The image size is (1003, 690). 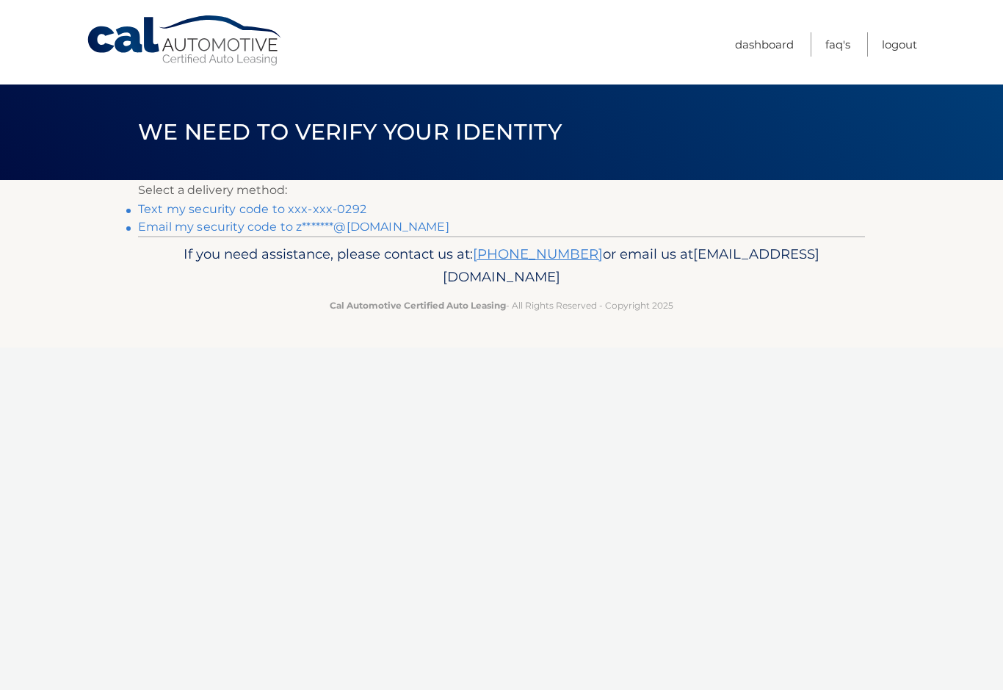 I want to click on span: We need to verify your identity, so click(x=350, y=131).